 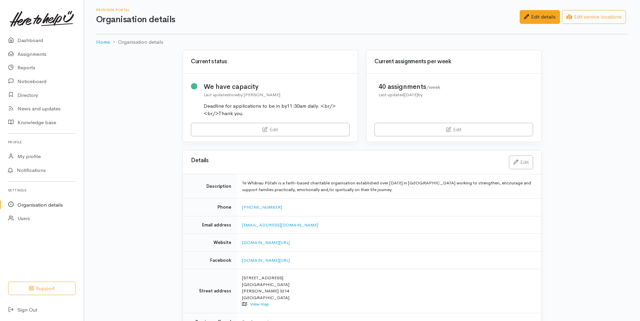 What do you see at coordinates (42, 142) in the screenshot?
I see `h6: Profile` at bounding box center [42, 142].